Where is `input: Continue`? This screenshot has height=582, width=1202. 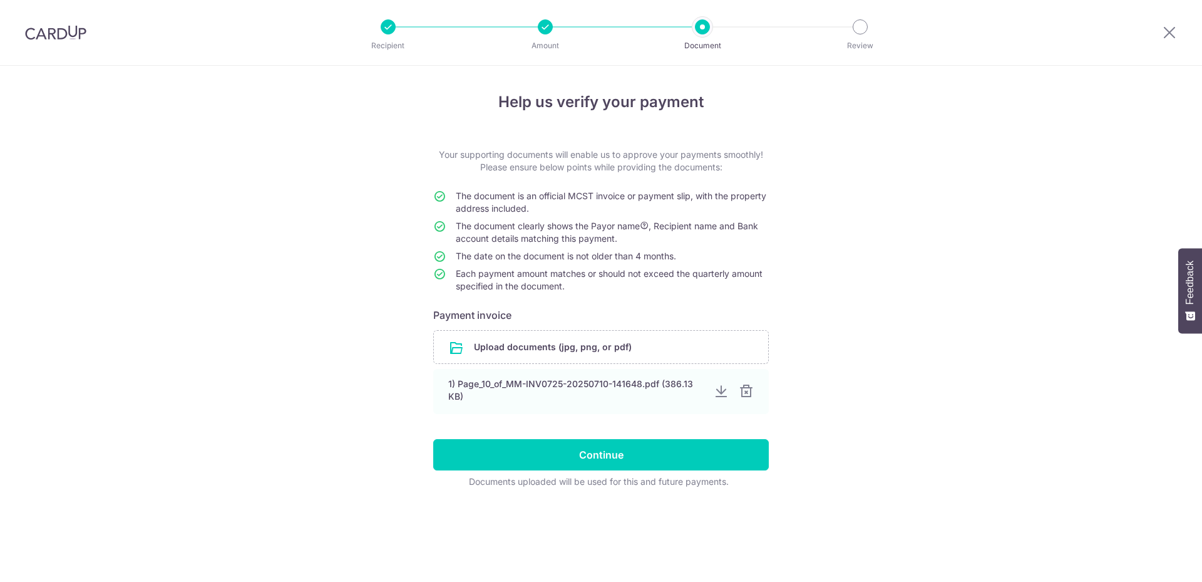 input: Continue is located at coordinates (601, 454).